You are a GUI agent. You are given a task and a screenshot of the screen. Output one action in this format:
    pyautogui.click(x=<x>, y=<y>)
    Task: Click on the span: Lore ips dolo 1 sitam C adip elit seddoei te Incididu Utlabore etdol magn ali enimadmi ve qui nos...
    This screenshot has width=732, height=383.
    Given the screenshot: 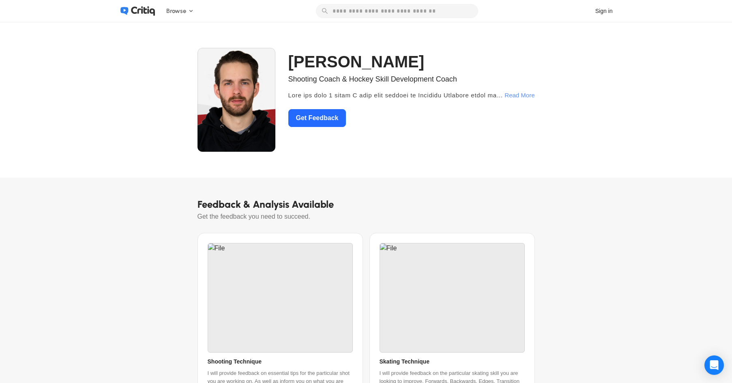 What is the action you would take?
    pyautogui.click(x=396, y=95)
    